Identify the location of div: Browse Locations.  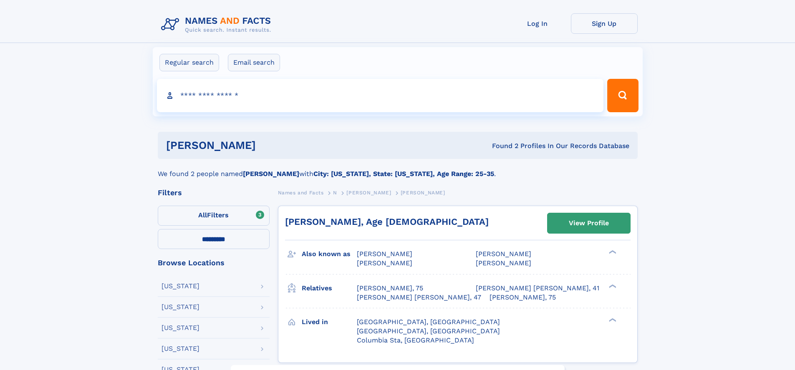
(214, 263).